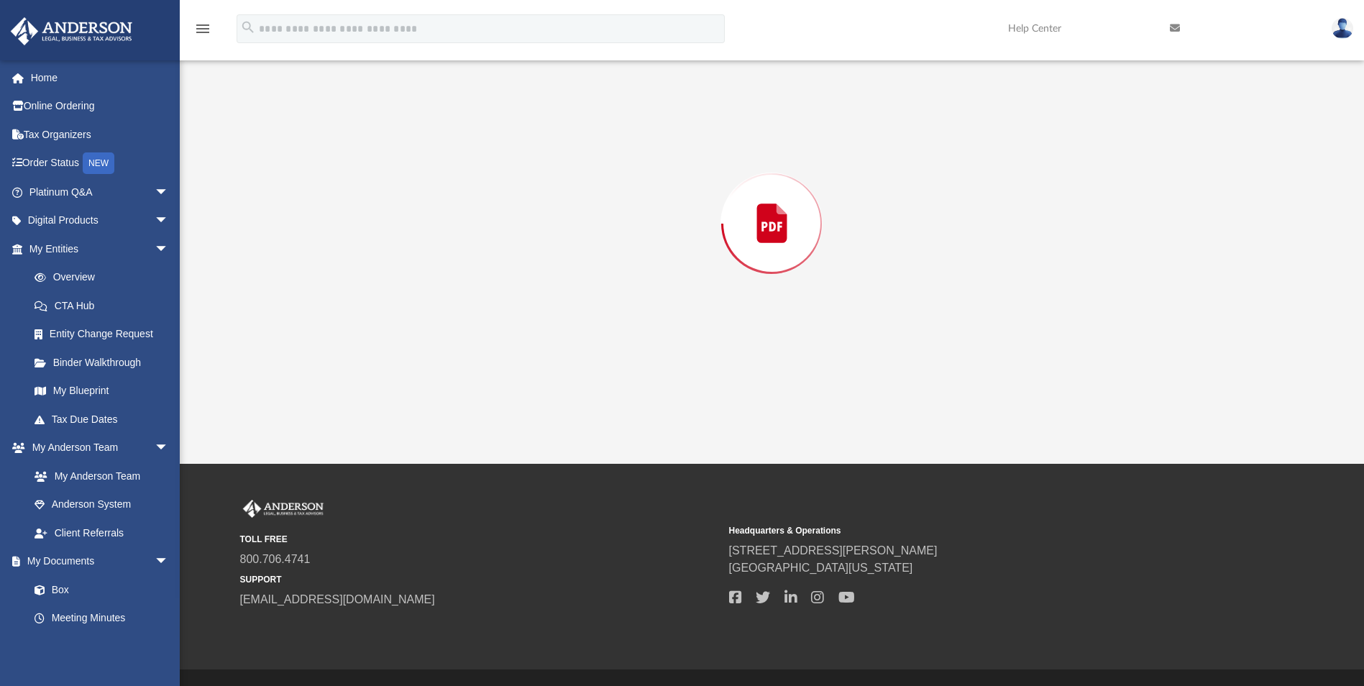 Image resolution: width=1364 pixels, height=686 pixels. Describe the element at coordinates (203, 32) in the screenshot. I see `a: menu` at that location.